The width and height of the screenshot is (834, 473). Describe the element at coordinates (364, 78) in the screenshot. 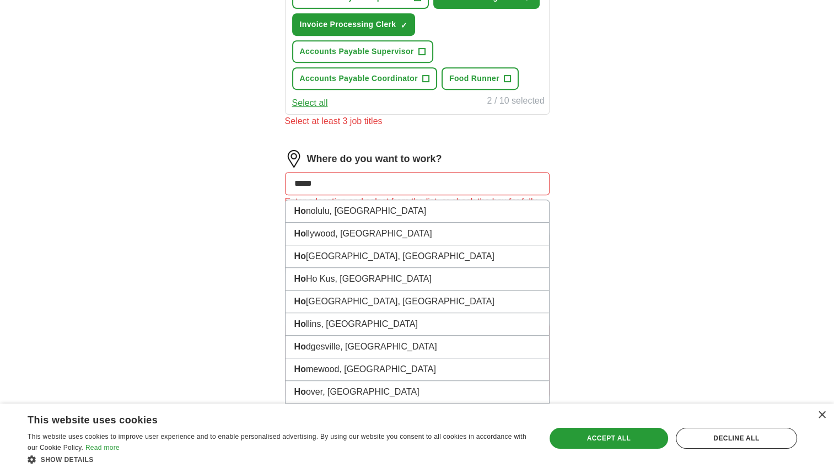

I see `button: Accounts Payable Coordinator` at that location.